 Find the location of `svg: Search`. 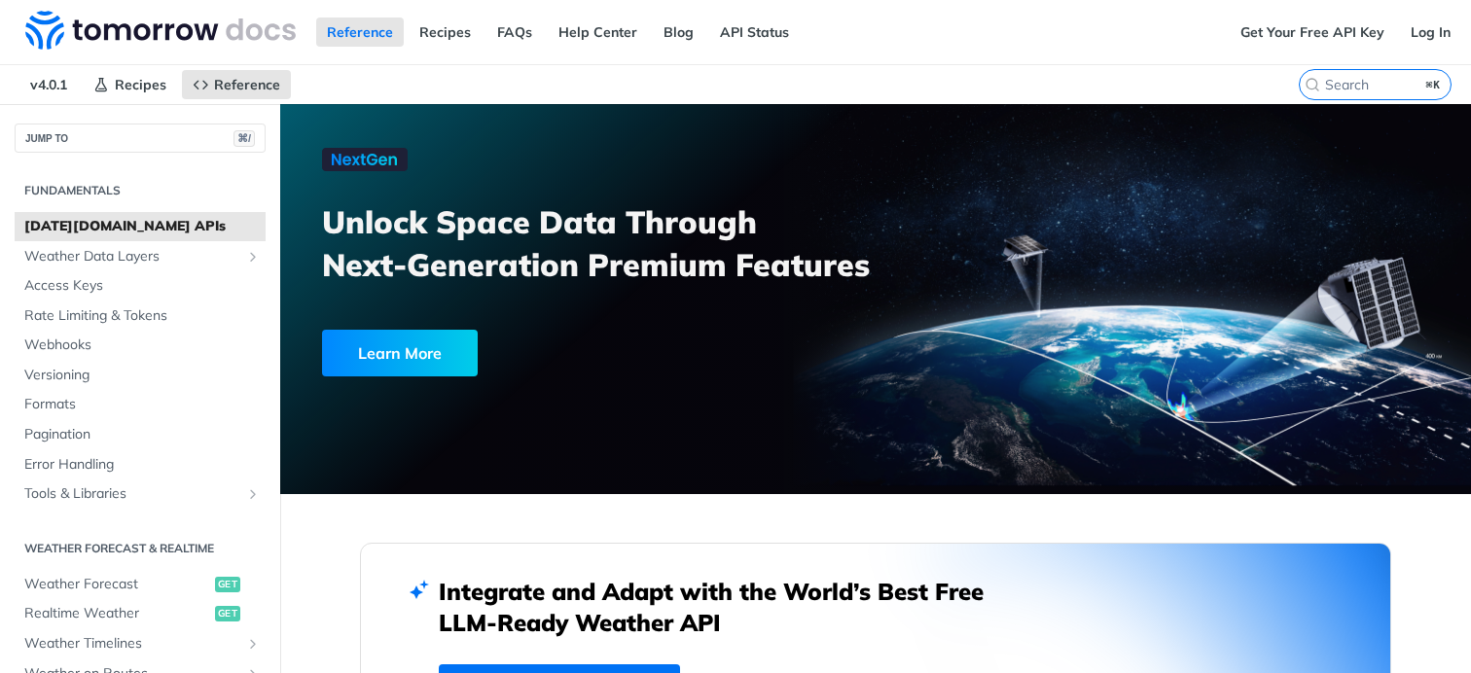

svg: Search is located at coordinates (1312, 85).